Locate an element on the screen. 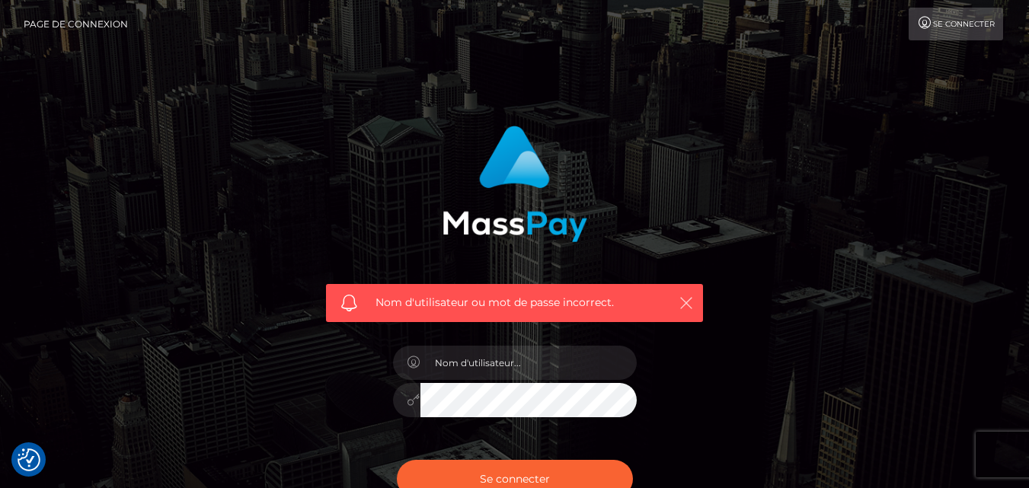 The height and width of the screenshot is (488, 1029). input: Nom d'utilisateur... is located at coordinates (528, 362).